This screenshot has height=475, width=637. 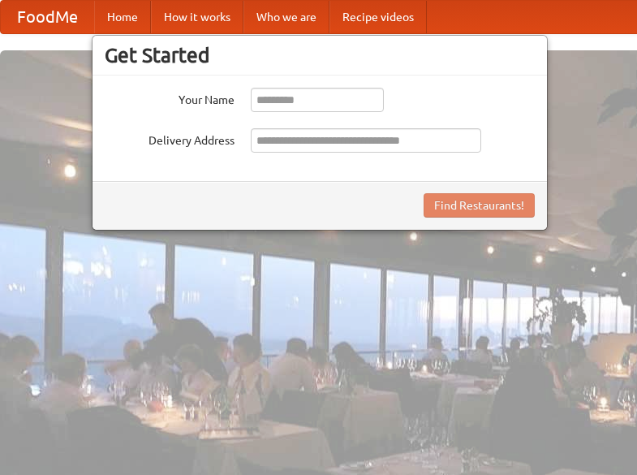 What do you see at coordinates (123, 17) in the screenshot?
I see `a: Home` at bounding box center [123, 17].